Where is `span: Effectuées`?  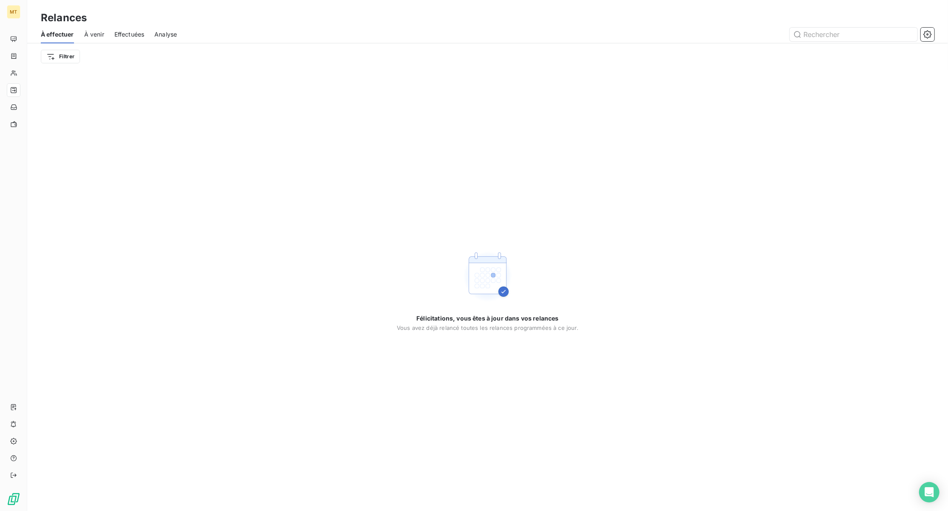 span: Effectuées is located at coordinates (129, 34).